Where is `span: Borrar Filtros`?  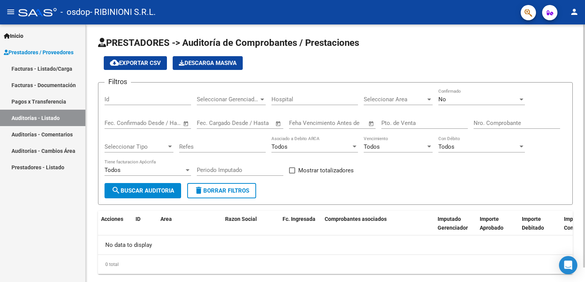 span: Borrar Filtros is located at coordinates (222, 191).